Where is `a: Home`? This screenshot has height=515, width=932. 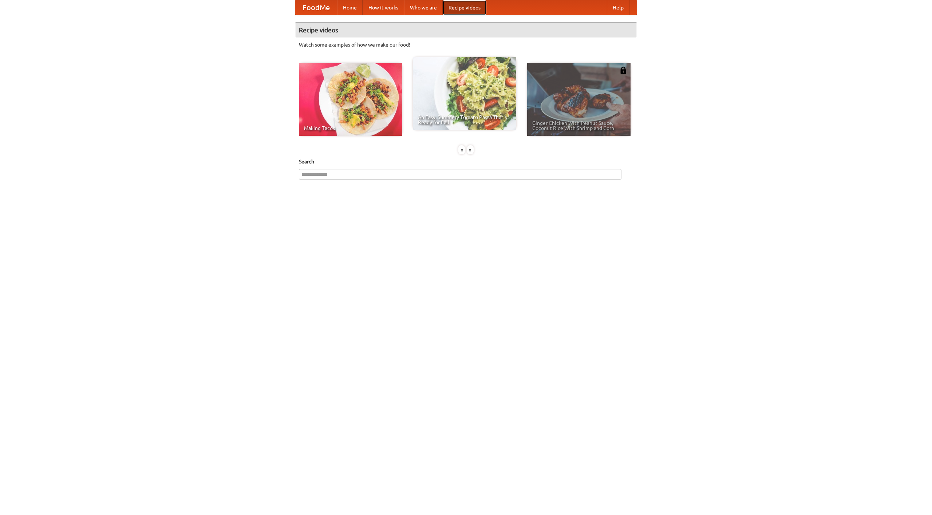 a: Home is located at coordinates (350, 8).